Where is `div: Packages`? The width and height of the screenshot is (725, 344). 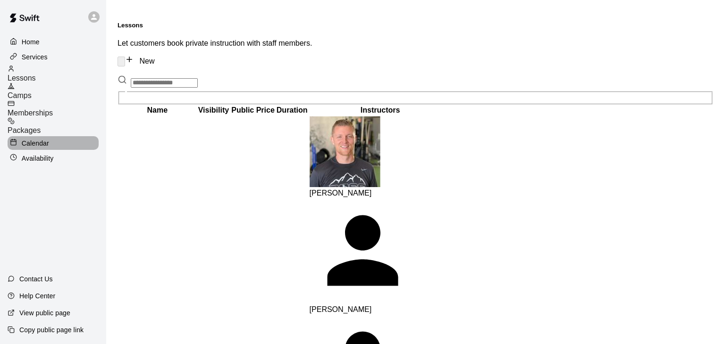 div: Packages is located at coordinates (57, 126).